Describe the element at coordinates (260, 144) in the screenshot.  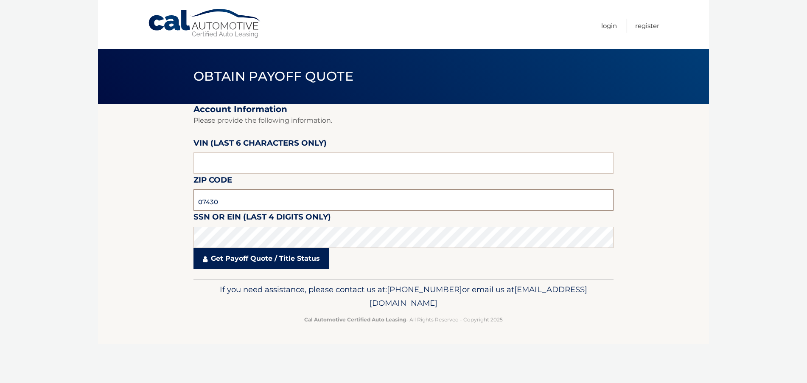
I see `label: VIN (last 6 characters only)` at that location.